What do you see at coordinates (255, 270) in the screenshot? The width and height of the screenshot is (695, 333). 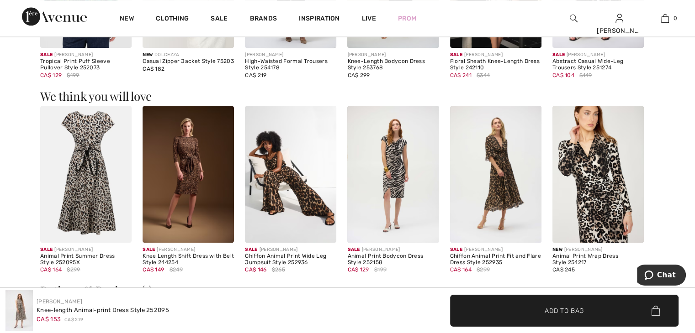 I see `span: CA$ 146` at bounding box center [255, 270].